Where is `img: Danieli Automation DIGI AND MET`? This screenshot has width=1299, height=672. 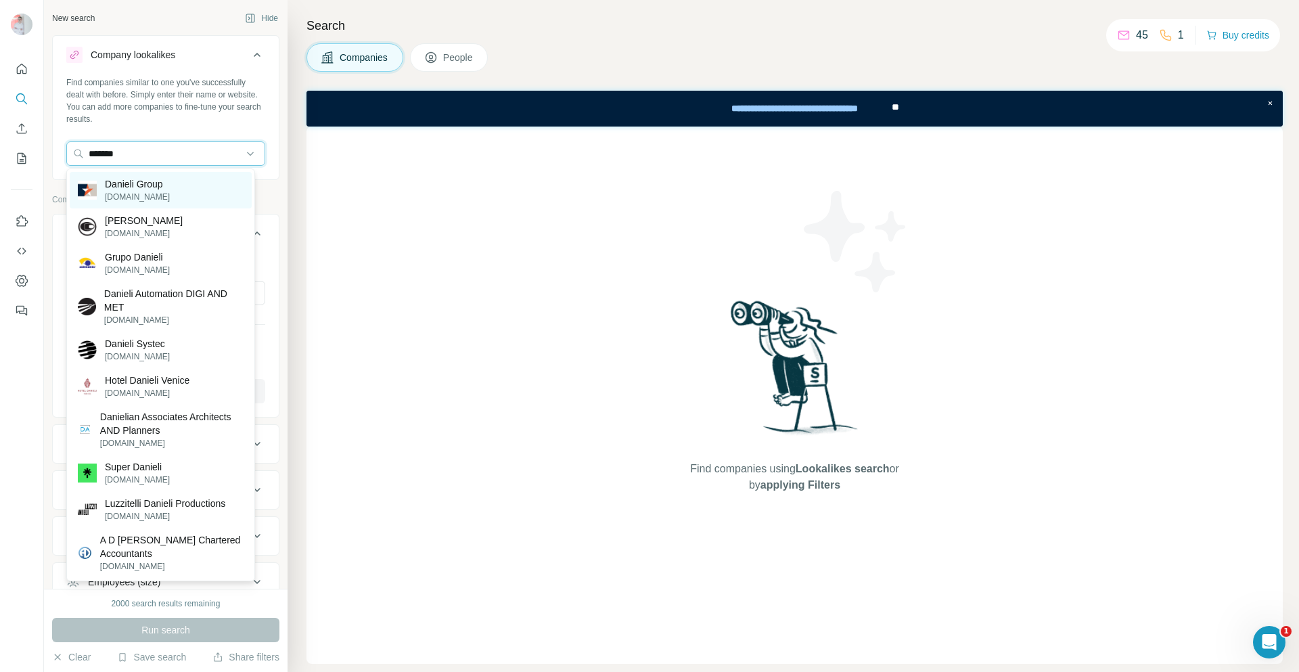 img: Danieli Automation DIGI AND MET is located at coordinates (87, 307).